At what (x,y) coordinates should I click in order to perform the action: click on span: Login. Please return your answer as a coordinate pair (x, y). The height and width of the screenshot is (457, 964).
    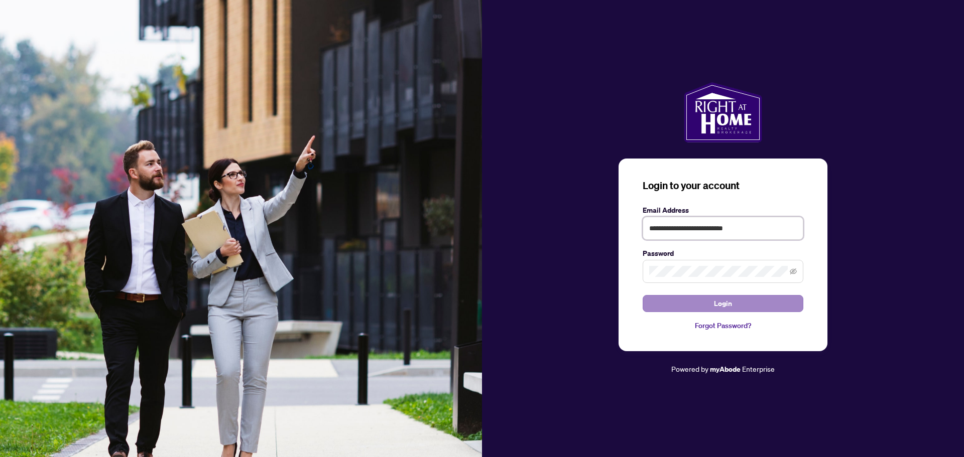
    Looking at the image, I should click on (723, 304).